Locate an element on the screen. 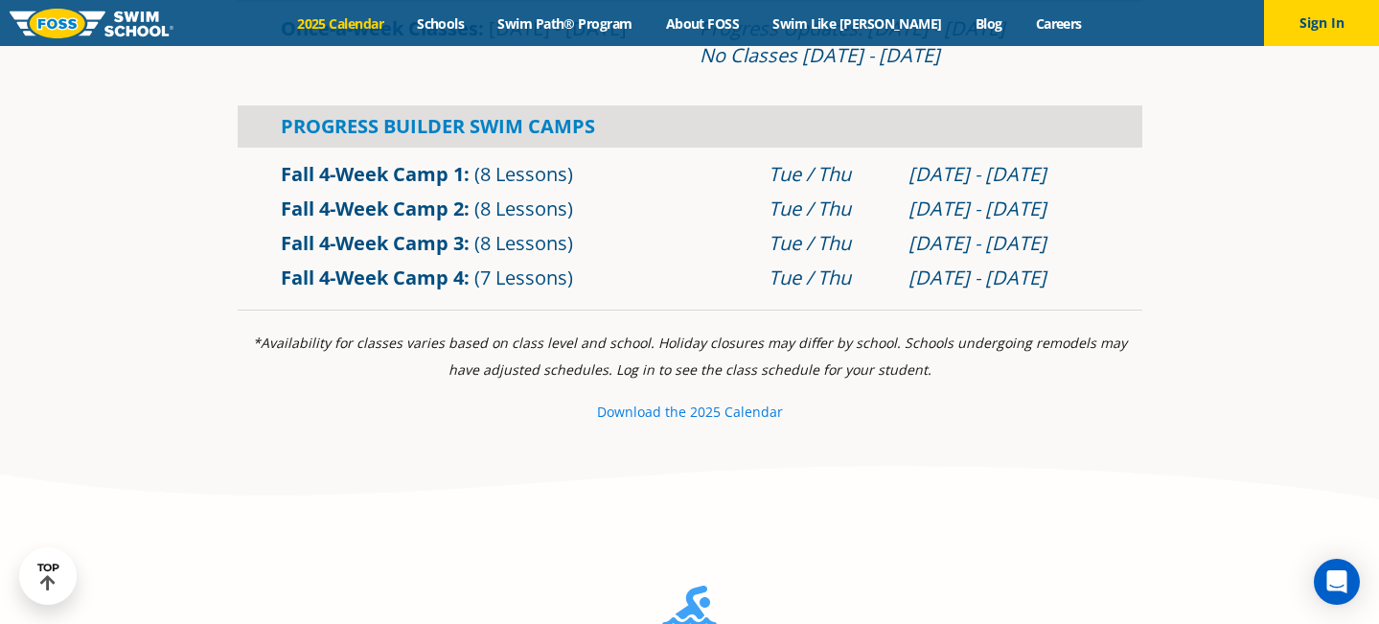 The image size is (1379, 624). a: Fall 4-Week Camp 3 is located at coordinates (372, 243).